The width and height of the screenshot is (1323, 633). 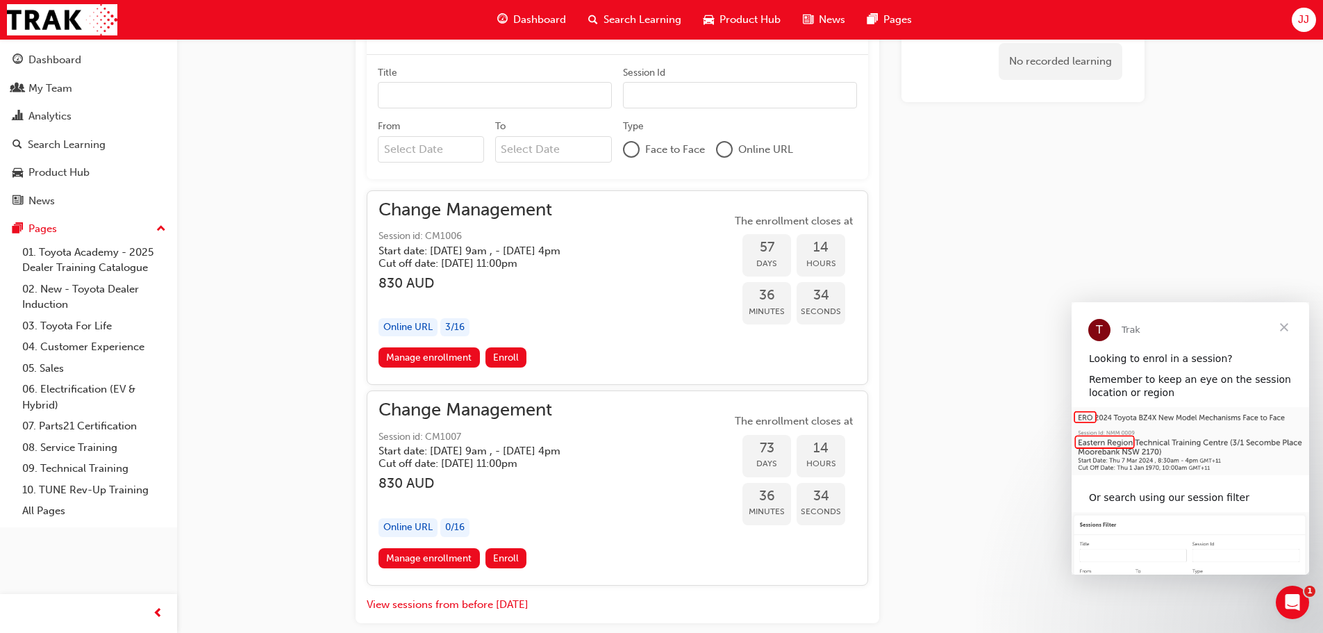 I want to click on input: Title, so click(x=494, y=95).